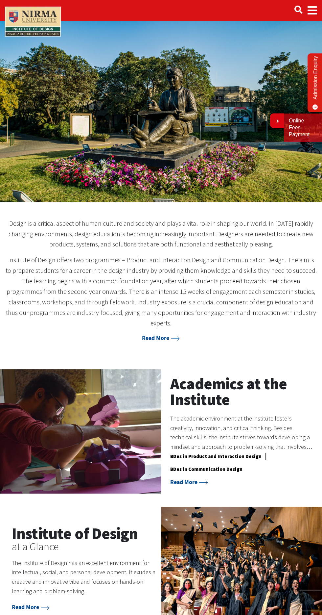 The height and width of the screenshot is (615, 322). Describe the element at coordinates (216, 457) in the screenshot. I see `a: BDes in Product and Interaction Design` at that location.